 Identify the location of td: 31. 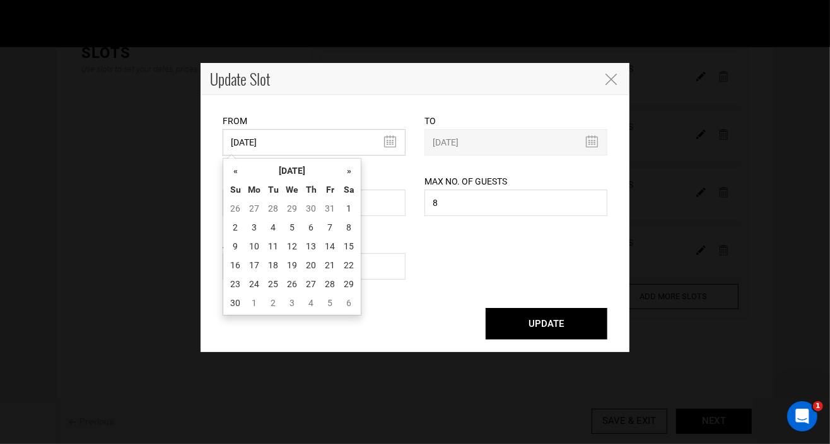
(330, 209).